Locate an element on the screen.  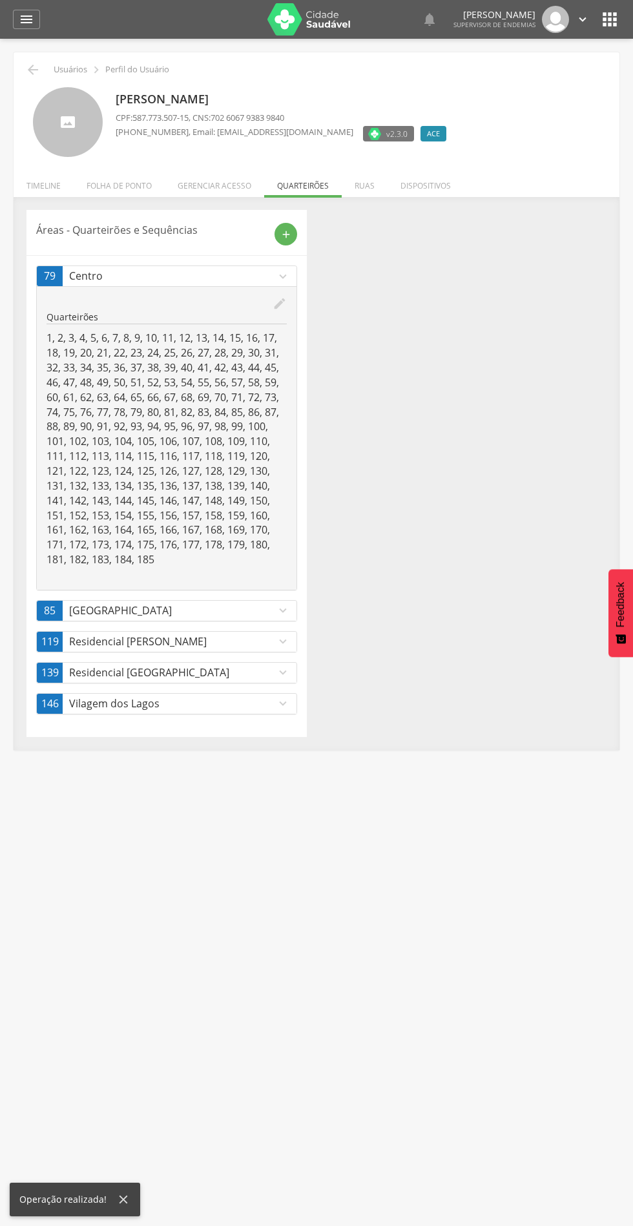
li: Folha de ponto is located at coordinates (119, 182).